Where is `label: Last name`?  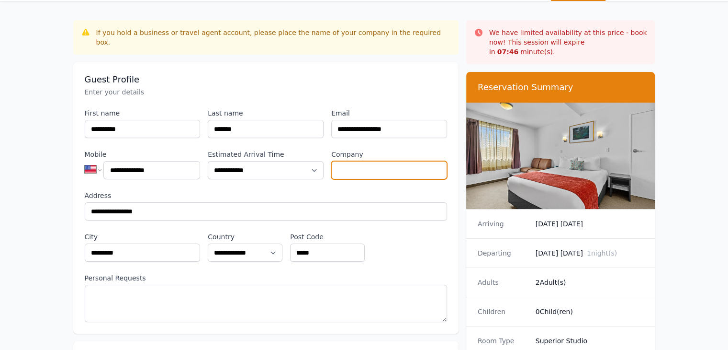
label: Last name is located at coordinates (266, 113).